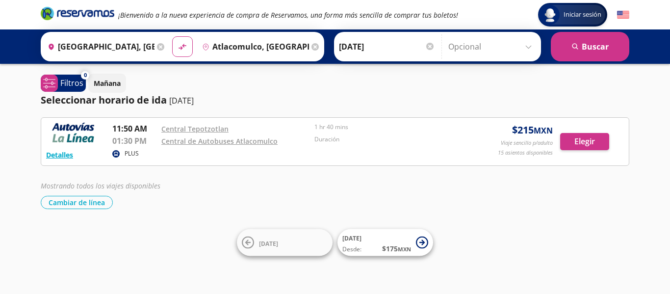 The width and height of the screenshot is (670, 294). What do you see at coordinates (352, 249) in the screenshot?
I see `span: Desde:` at bounding box center [352, 249].